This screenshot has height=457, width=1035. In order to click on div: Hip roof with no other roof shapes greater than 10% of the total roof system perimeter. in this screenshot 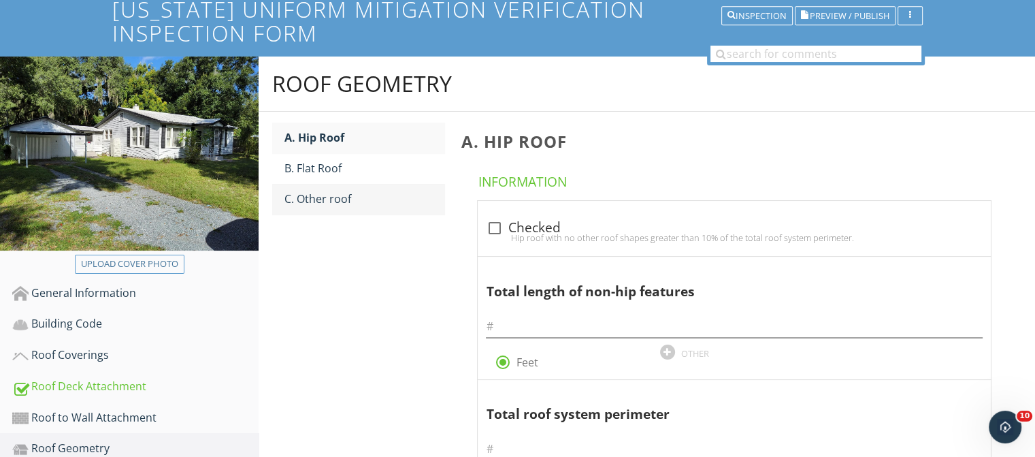, I will do `click(734, 238)`.